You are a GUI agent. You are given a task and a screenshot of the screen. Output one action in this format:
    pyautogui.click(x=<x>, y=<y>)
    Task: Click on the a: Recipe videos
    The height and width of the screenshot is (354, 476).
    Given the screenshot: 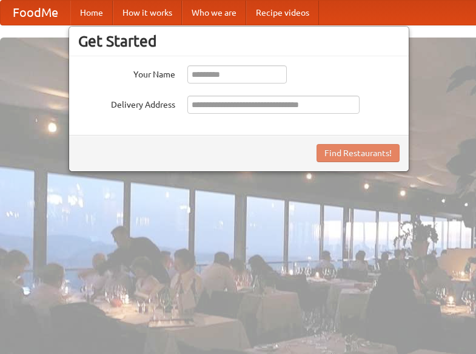 What is the action you would take?
    pyautogui.click(x=282, y=13)
    